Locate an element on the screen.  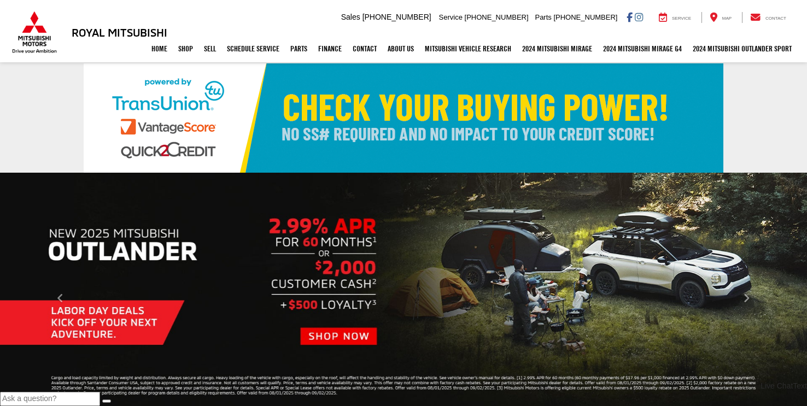
span: Parts is located at coordinates (543, 17).